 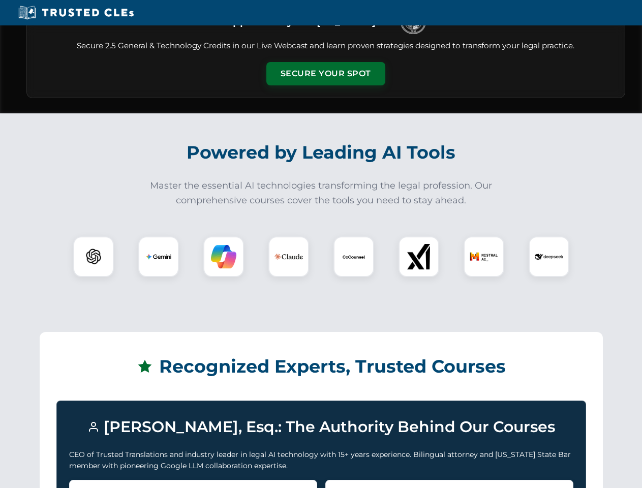 What do you see at coordinates (224, 257) in the screenshot?
I see `div: Copilot` at bounding box center [224, 257].